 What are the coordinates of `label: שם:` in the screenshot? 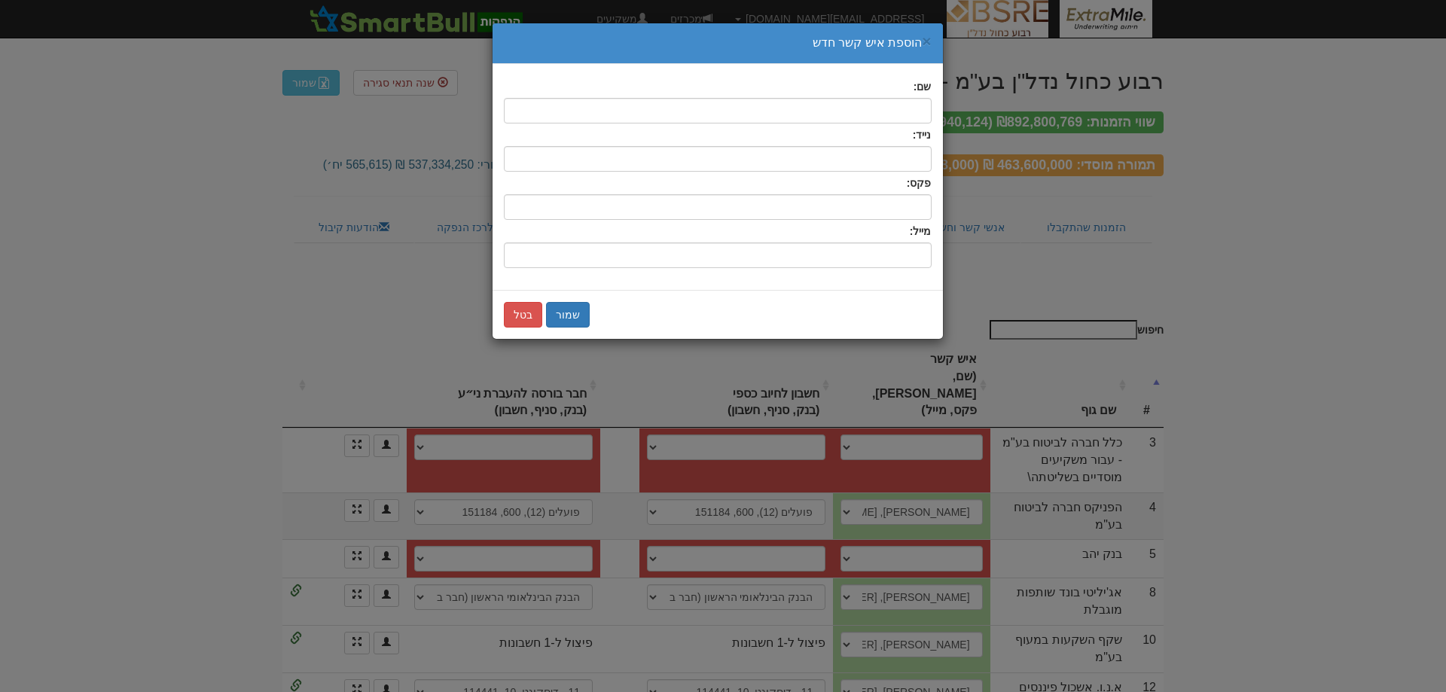 It's located at (922, 87).